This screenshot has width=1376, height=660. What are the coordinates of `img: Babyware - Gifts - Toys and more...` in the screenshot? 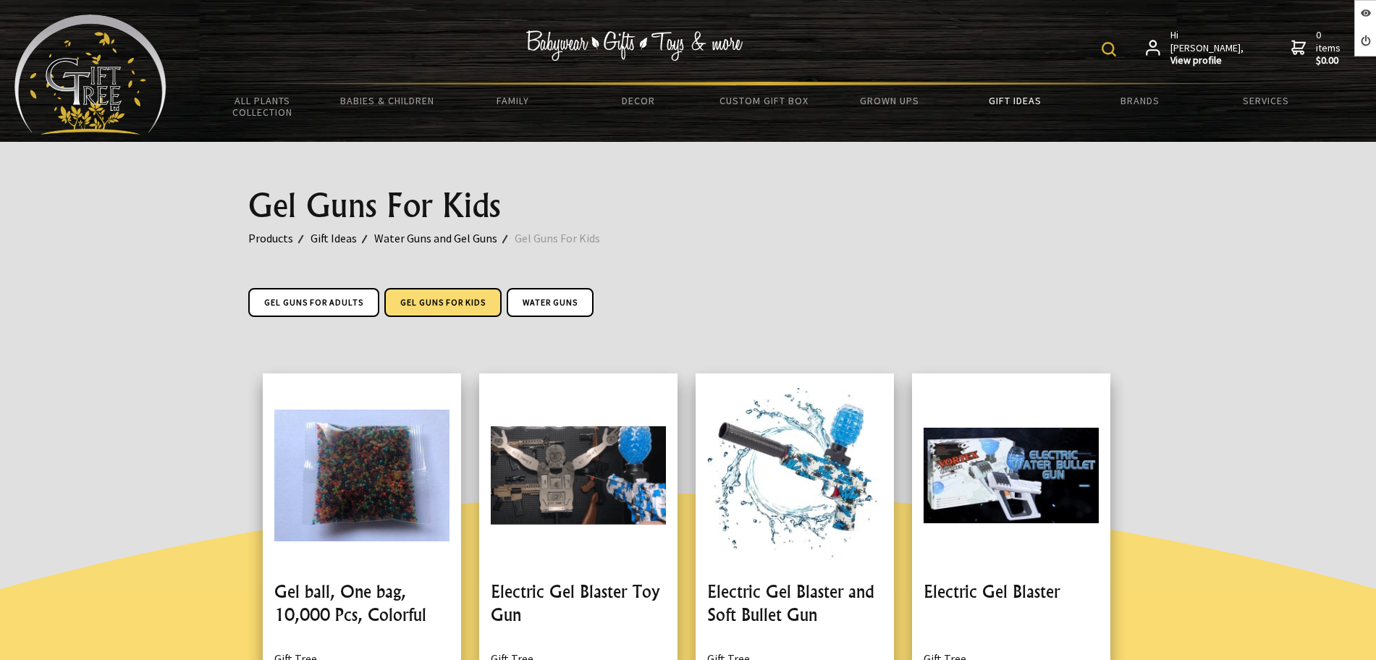 It's located at (91, 75).